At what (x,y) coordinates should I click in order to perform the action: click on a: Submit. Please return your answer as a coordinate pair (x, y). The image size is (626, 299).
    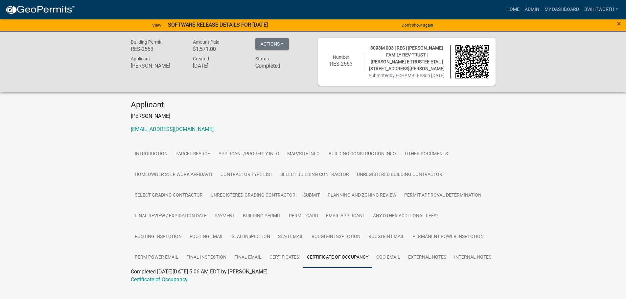
    Looking at the image, I should click on (312, 196).